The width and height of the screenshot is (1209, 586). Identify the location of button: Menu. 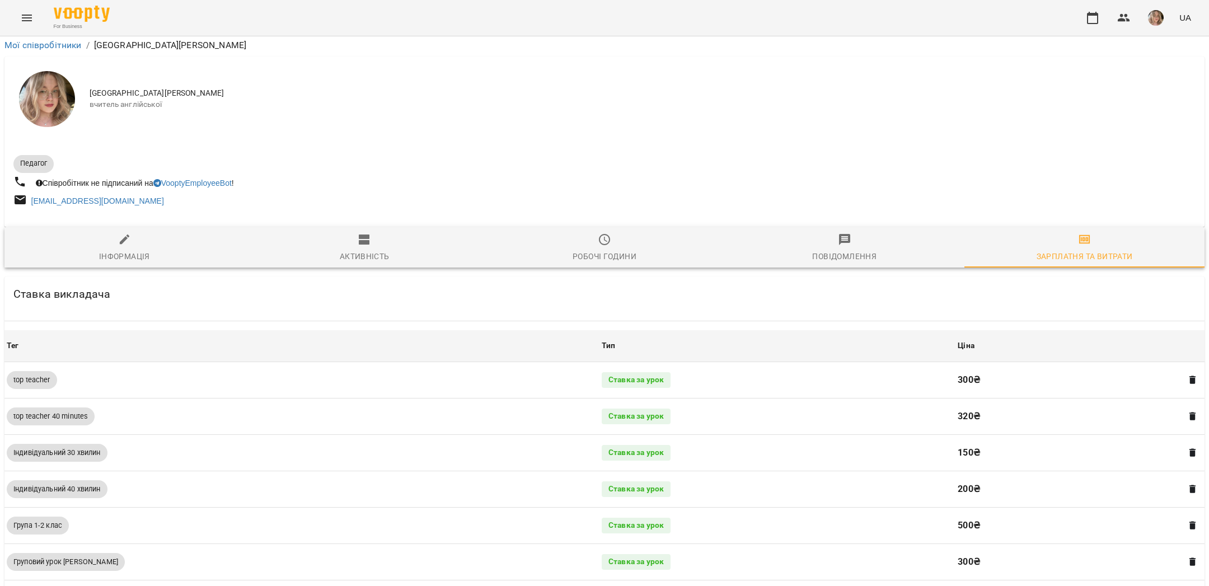
(27, 18).